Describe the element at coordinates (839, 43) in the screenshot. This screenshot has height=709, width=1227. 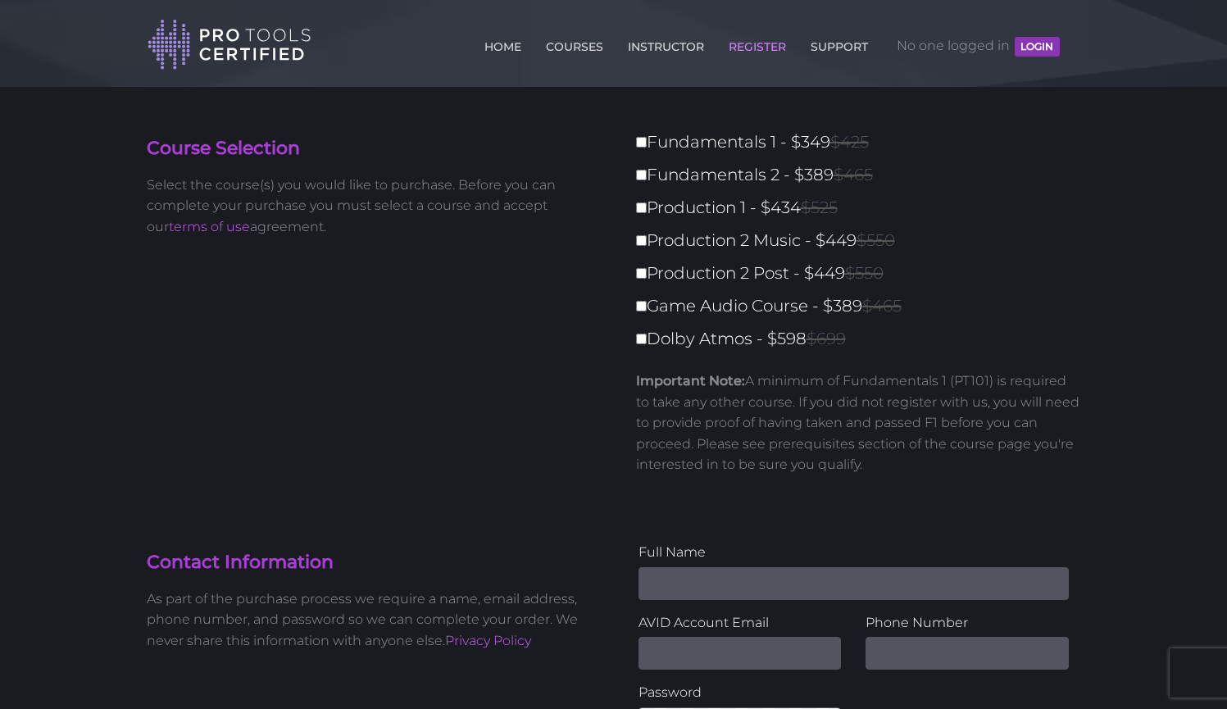
I see `a: SUPPORT` at that location.